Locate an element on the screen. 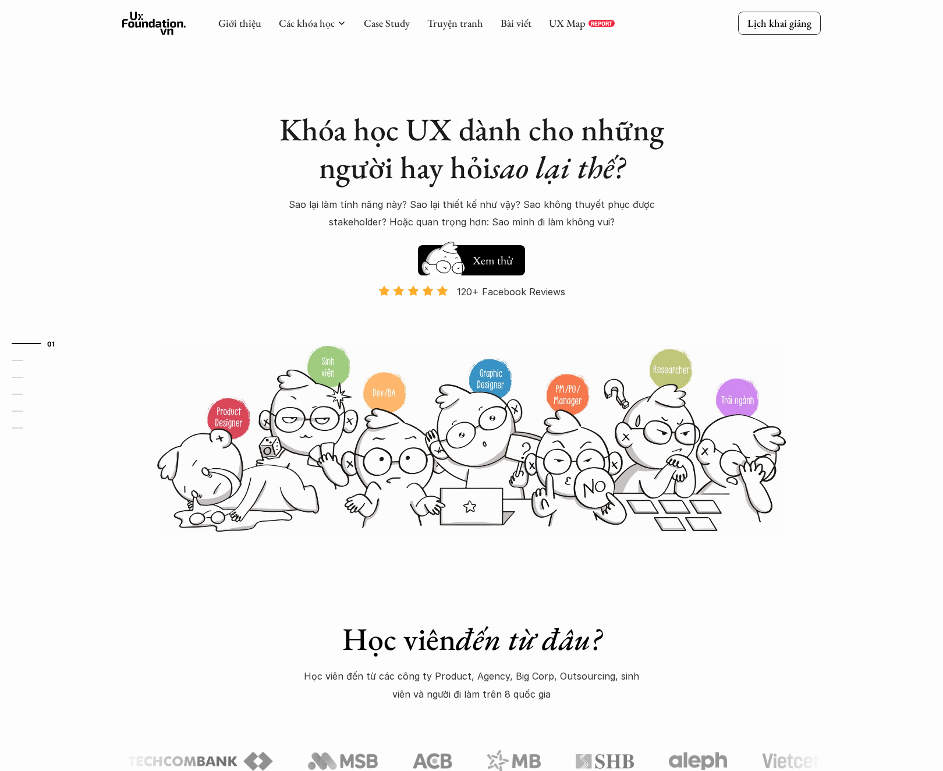 The image size is (943, 771). h1: Khóa học UX dành cho những người hay hỏi is located at coordinates (472, 148).